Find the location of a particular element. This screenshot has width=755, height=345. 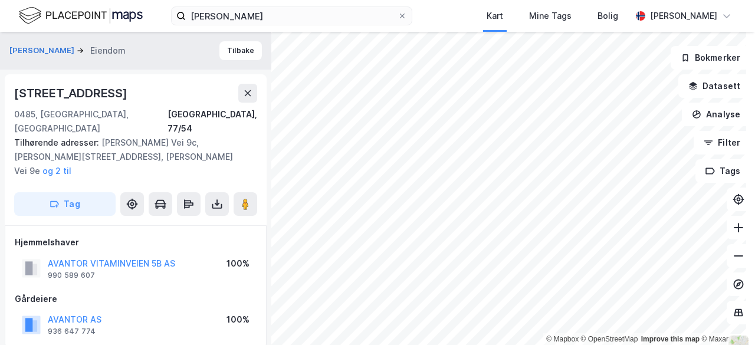

button: Tilbake is located at coordinates (241, 51).